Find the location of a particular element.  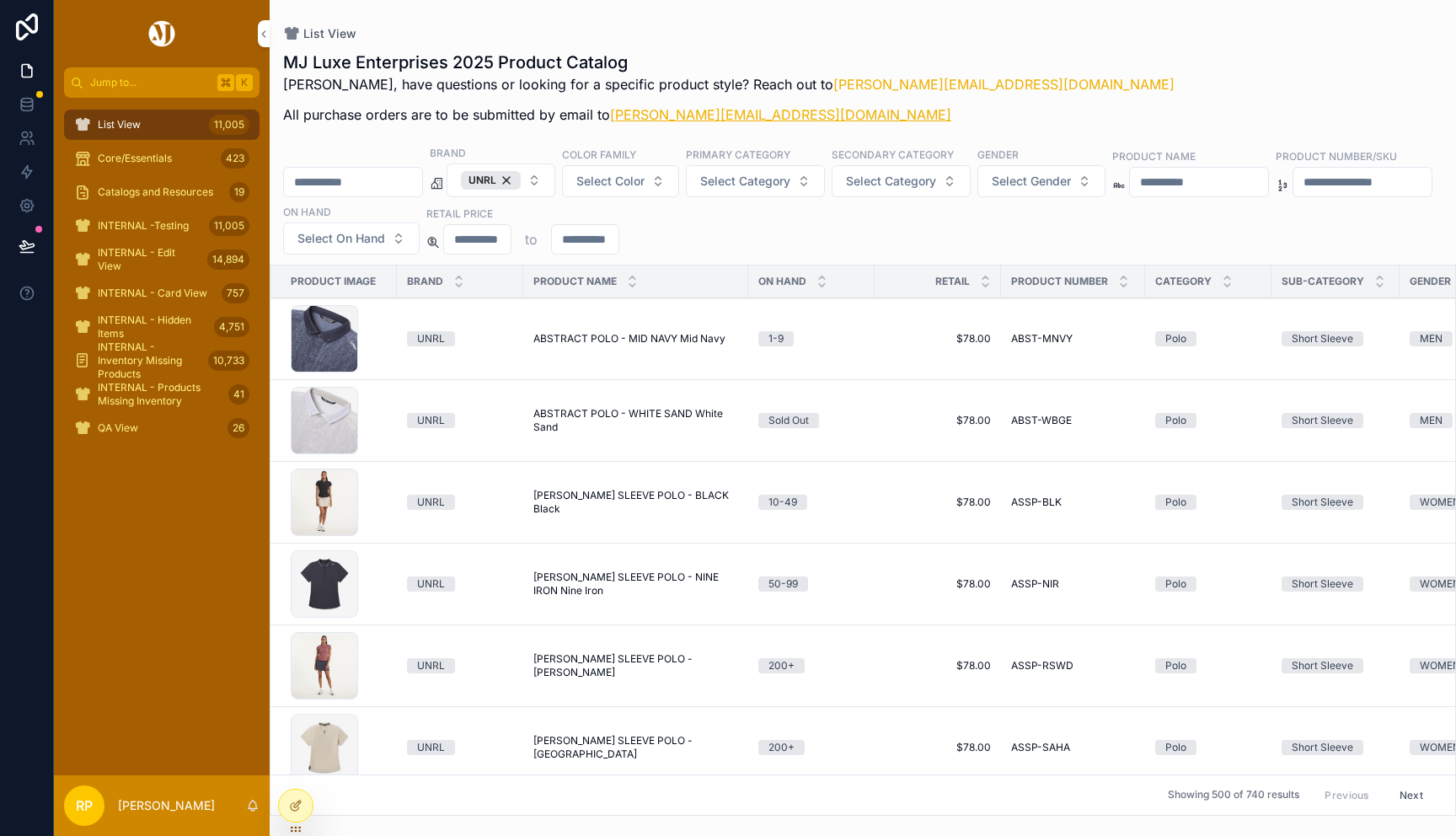

a: Core/Essentials423 is located at coordinates (161, 159).